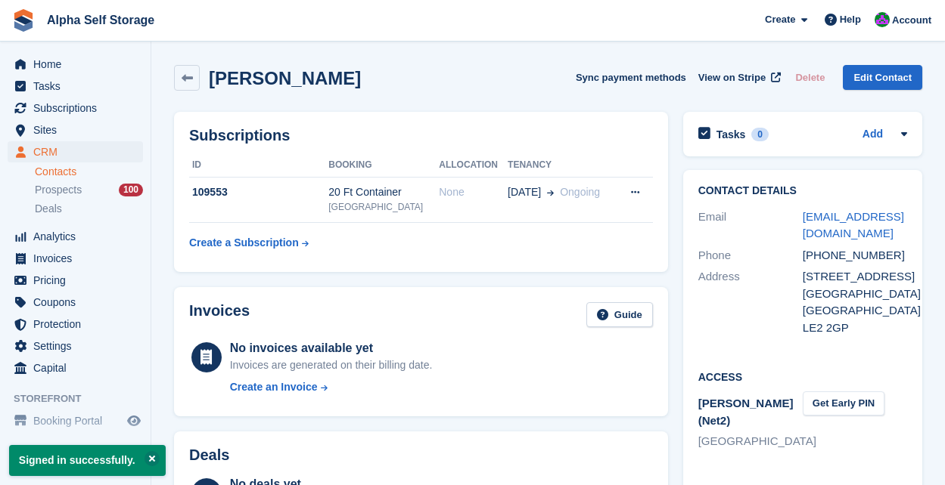  What do you see at coordinates (731, 135) in the screenshot?
I see `h2: Tasks` at bounding box center [731, 135].